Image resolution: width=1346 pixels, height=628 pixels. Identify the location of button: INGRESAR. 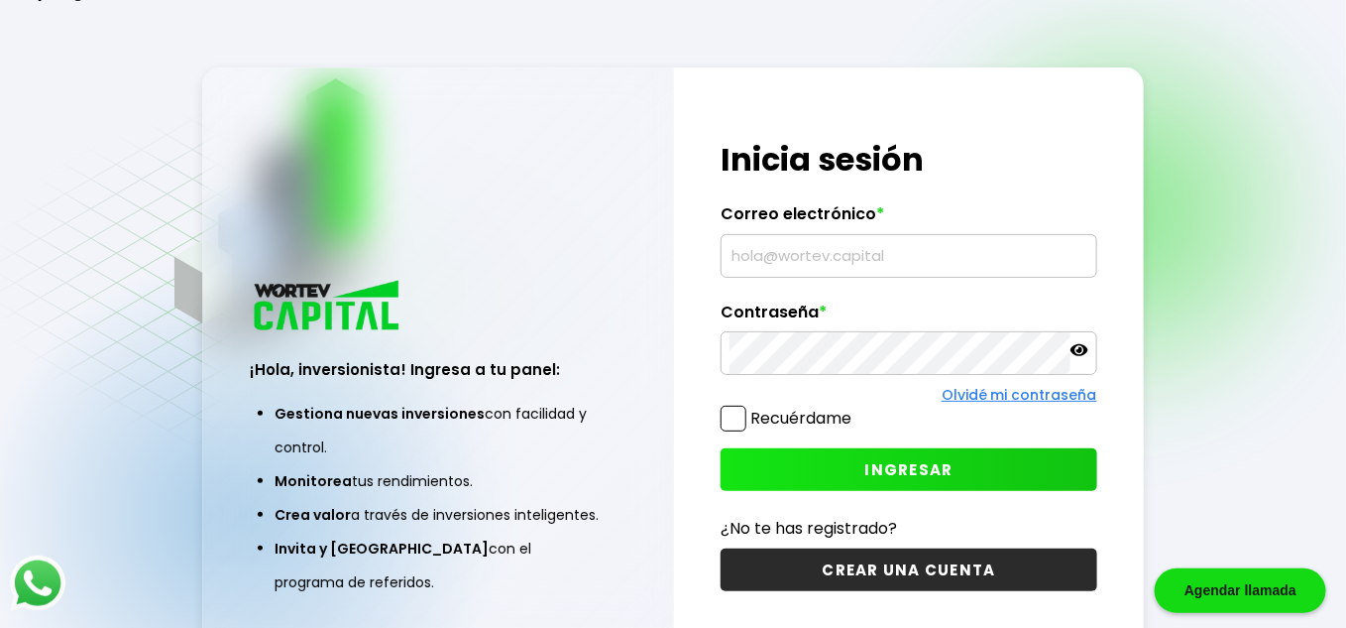
(908, 469).